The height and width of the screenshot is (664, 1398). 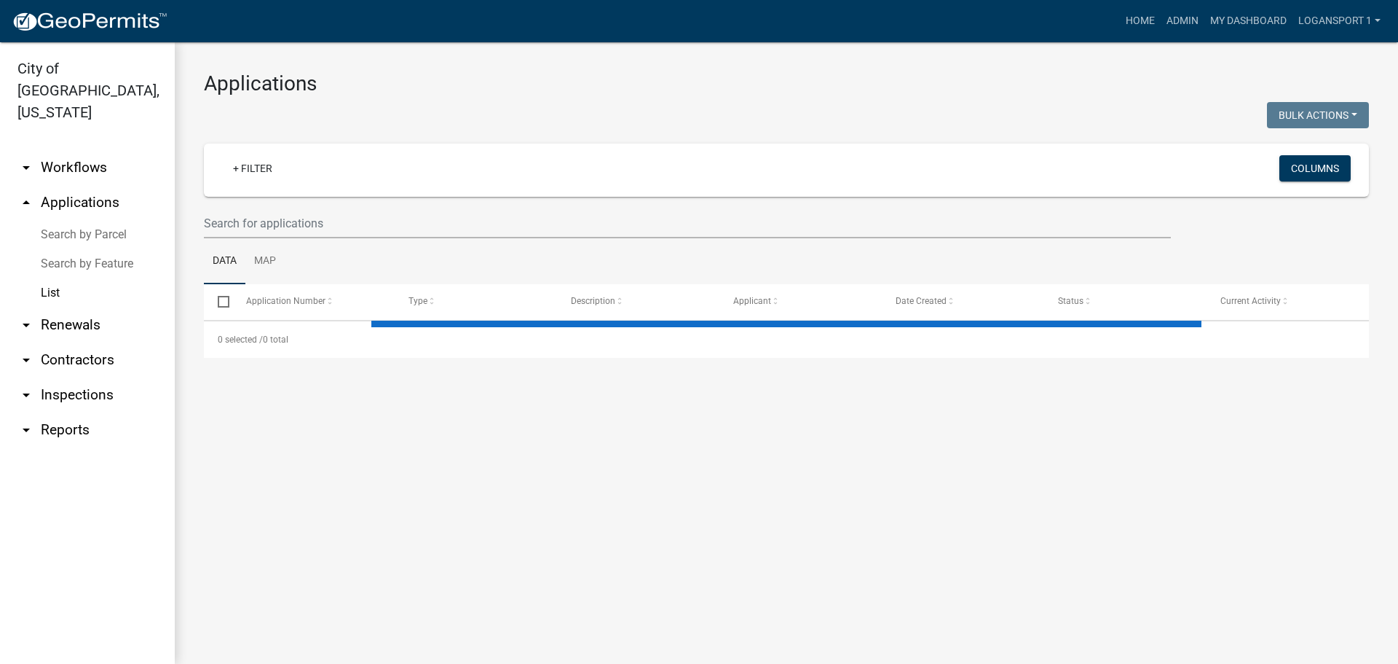 I want to click on input: Search for applications, so click(x=688, y=223).